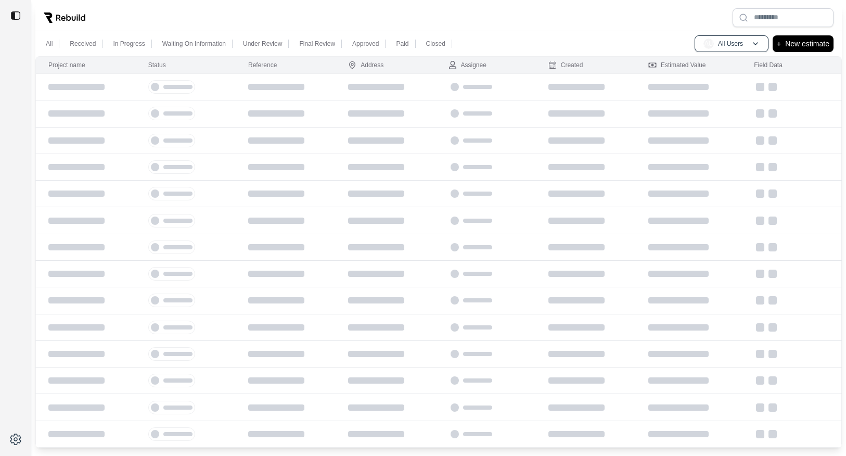 The height and width of the screenshot is (456, 846). Describe the element at coordinates (194, 44) in the screenshot. I see `p: Waiting On Information` at that location.